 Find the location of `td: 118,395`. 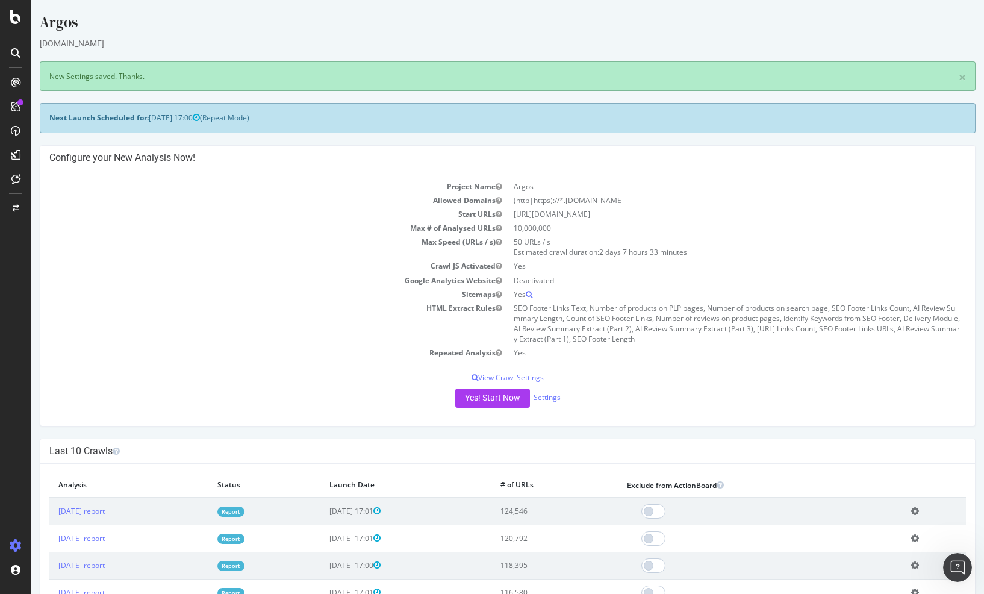

td: 118,395 is located at coordinates (524, 565).